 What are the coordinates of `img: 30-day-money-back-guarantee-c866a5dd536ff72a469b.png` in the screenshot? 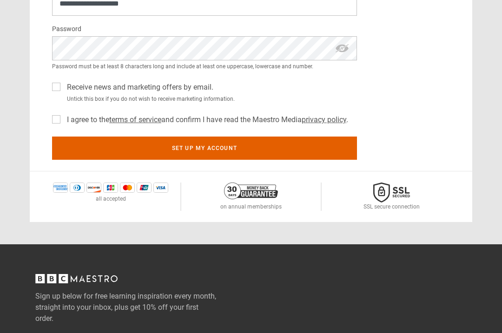 It's located at (251, 191).